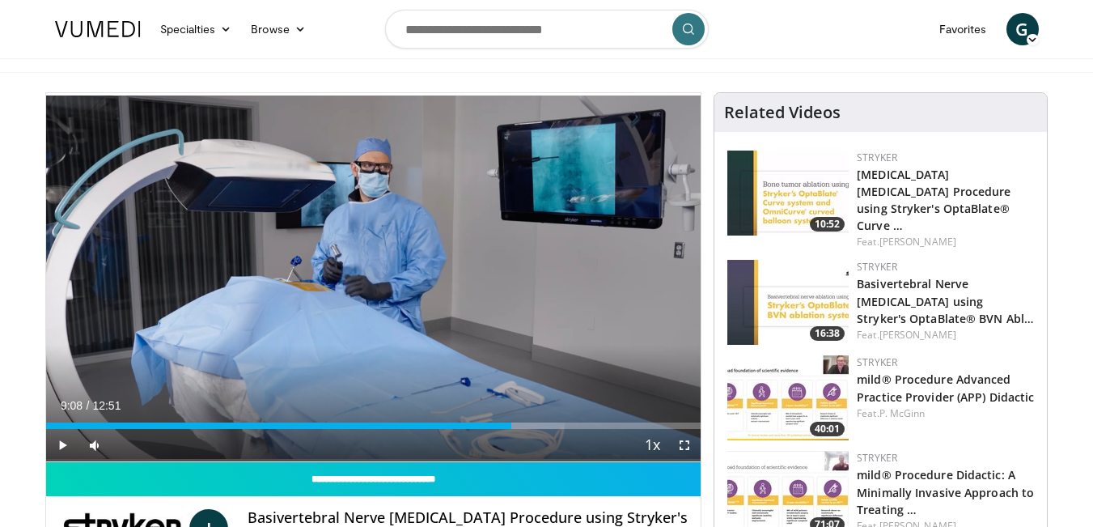 The width and height of the screenshot is (1093, 527). What do you see at coordinates (788, 302) in the screenshot?
I see `img: efc84703-49da-46b6-9c7b-376f5723817c.150x105_q85_crop-smart_upscale.jpg` at bounding box center [788, 302].